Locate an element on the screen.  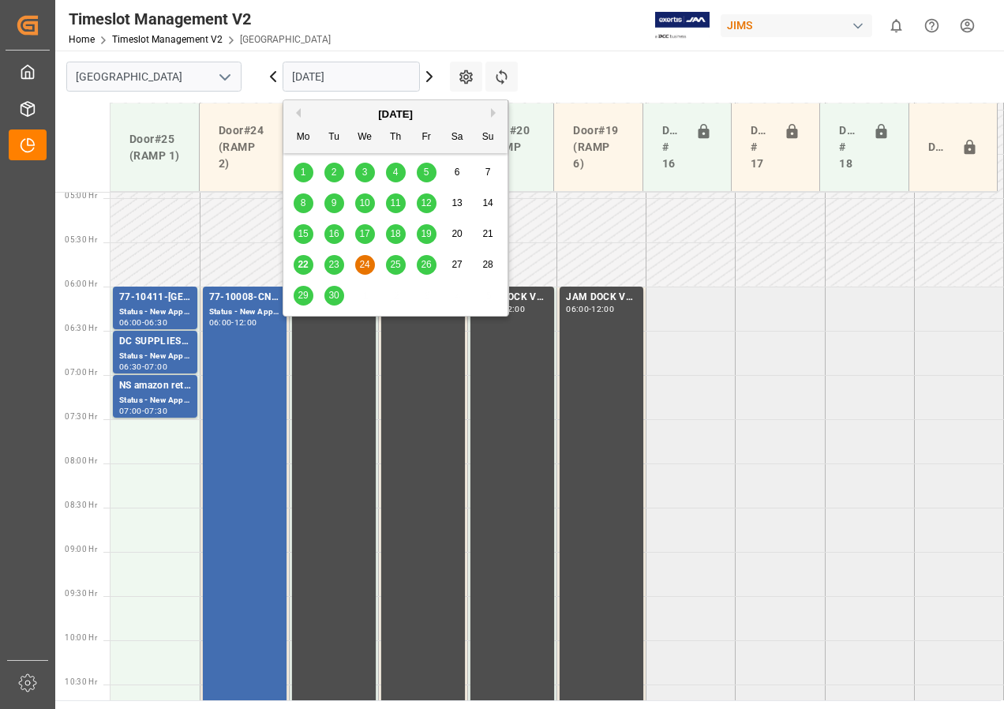
div: 06:30 is located at coordinates (130, 366).